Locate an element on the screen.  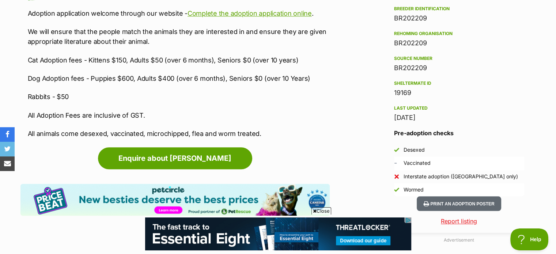
button: Print an adoption poster is located at coordinates (459, 204).